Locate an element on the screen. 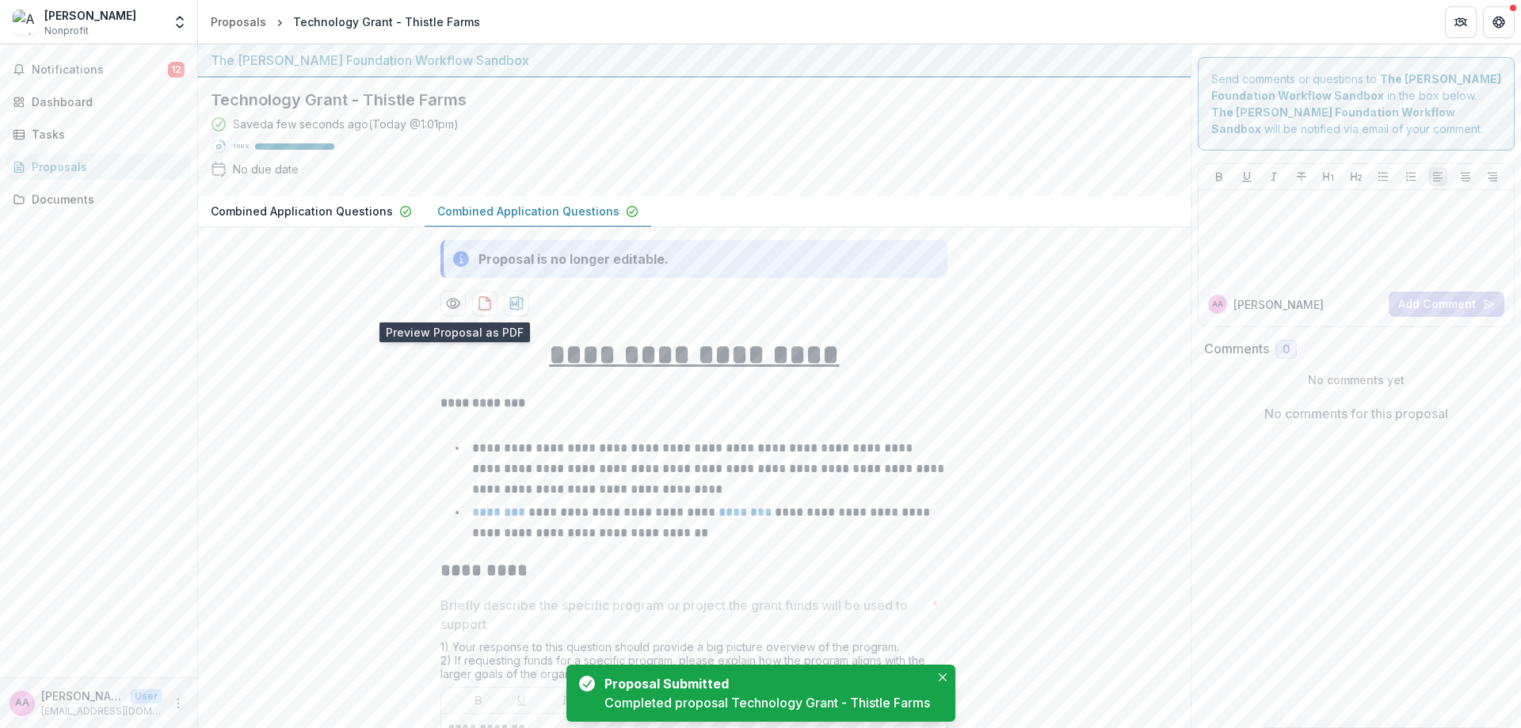 This screenshot has width=1521, height=728. a: Documents is located at coordinates (98, 199).